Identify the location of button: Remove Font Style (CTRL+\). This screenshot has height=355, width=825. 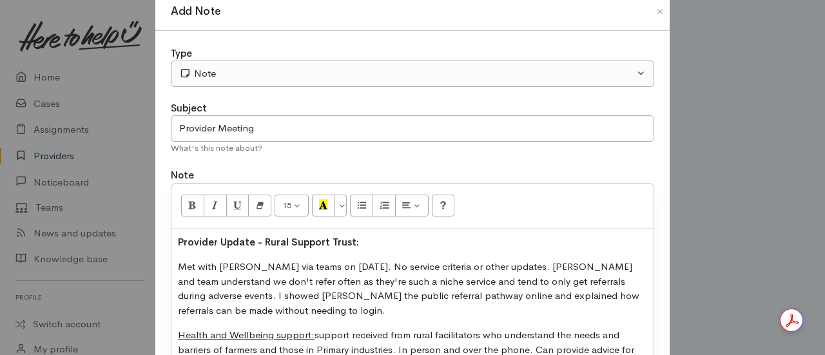
(260, 206).